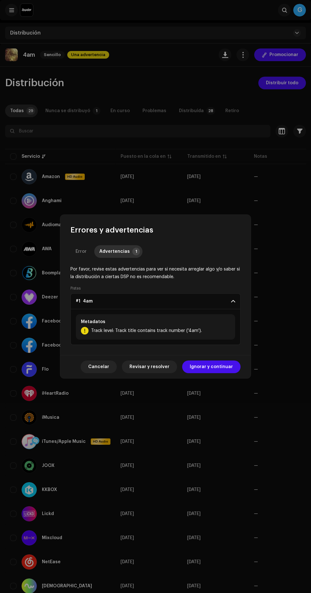  Describe the element at coordinates (99, 367) in the screenshot. I see `span: Cancelar` at that location.